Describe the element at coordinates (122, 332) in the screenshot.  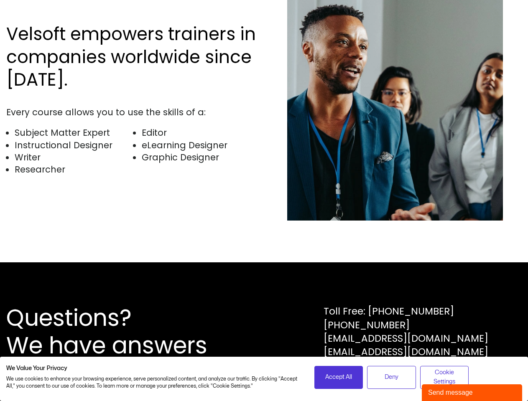
I see `h2: Questions? We have answers` at that location.